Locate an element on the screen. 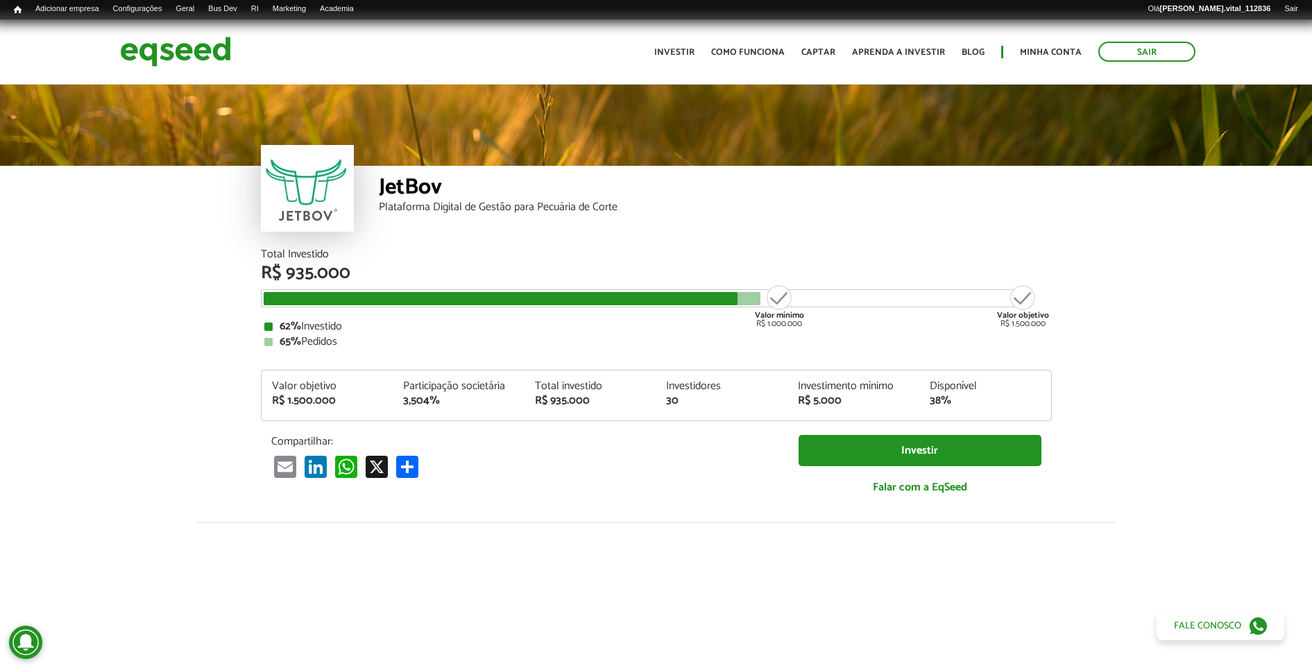 The height and width of the screenshot is (668, 1312). a: Falar com a EqSeed is located at coordinates (920, 487).